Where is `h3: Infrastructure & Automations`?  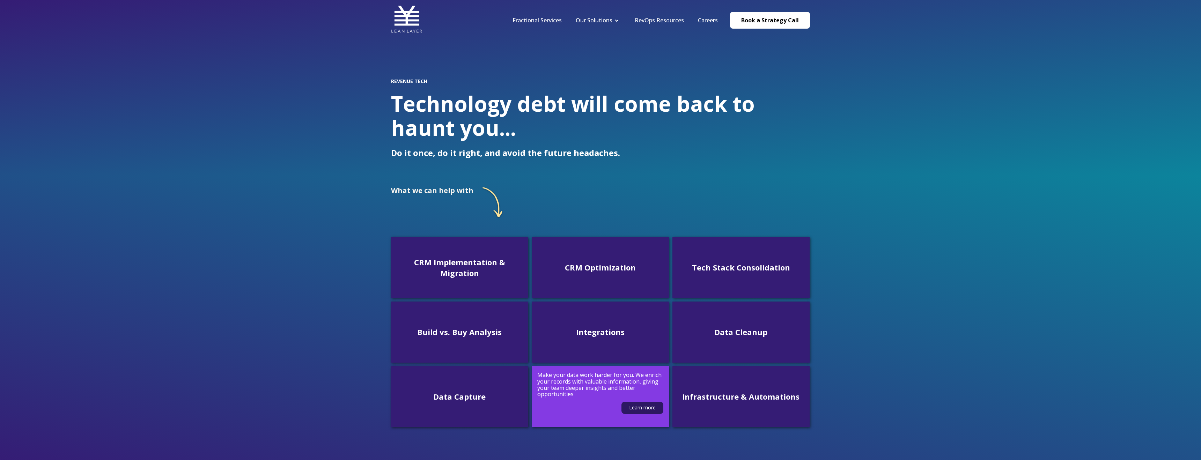
h3: Infrastructure & Automations is located at coordinates (741, 397).